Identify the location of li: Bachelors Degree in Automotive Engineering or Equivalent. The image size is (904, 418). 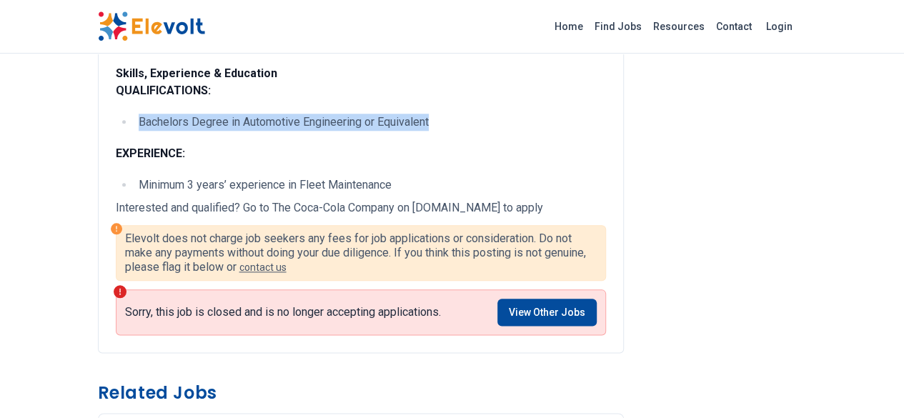
(370, 122).